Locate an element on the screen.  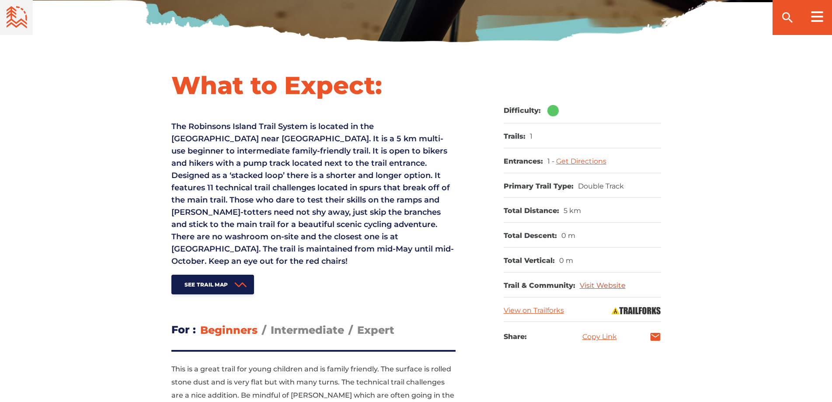
dt: Trail & Community: is located at coordinates (539, 285).